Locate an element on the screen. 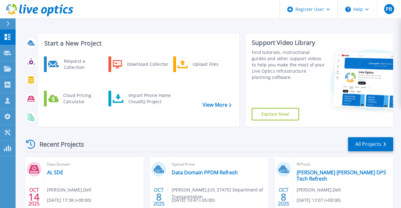  span: RVTools is located at coordinates (343, 164).